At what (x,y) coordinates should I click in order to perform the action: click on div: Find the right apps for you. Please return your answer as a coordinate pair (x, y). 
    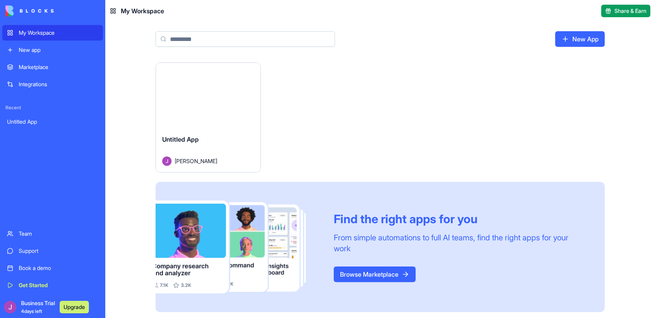
    Looking at the image, I should click on (460, 219).